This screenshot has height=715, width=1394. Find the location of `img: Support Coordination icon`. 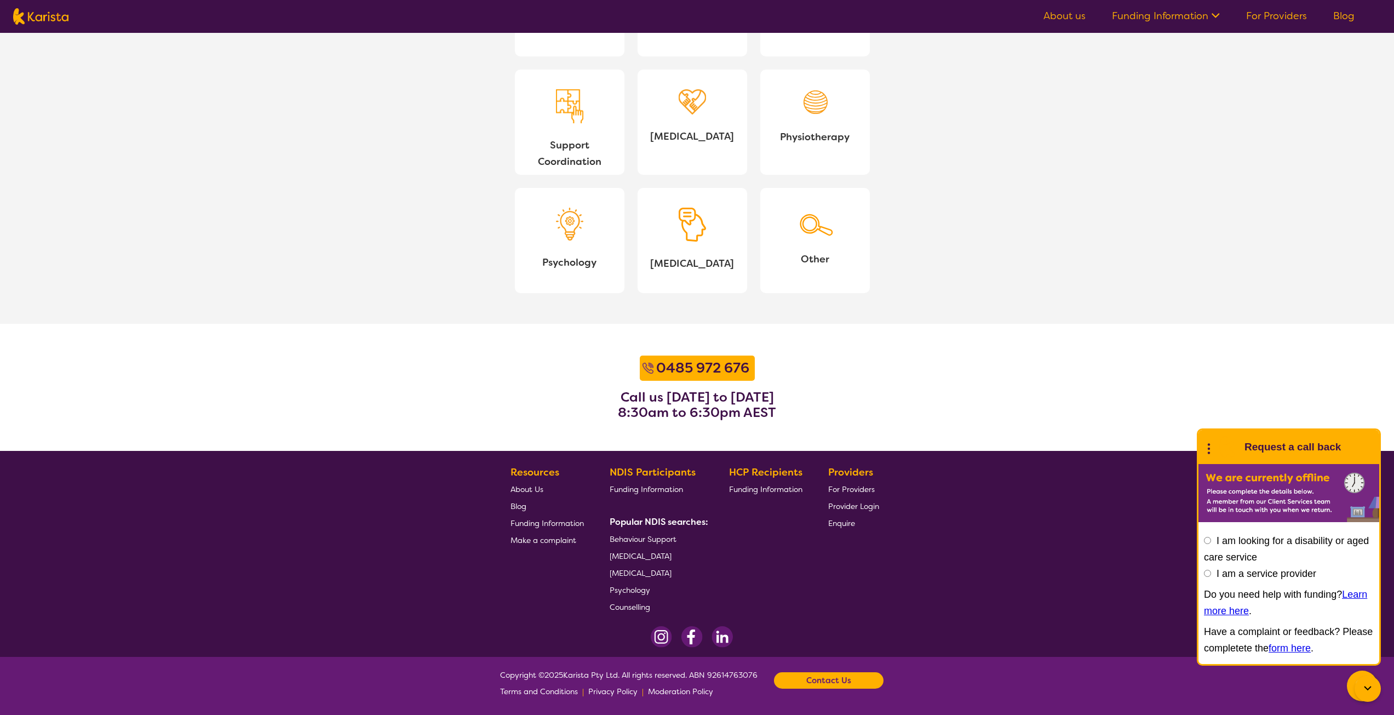

img: Support Coordination icon is located at coordinates (570, 106).